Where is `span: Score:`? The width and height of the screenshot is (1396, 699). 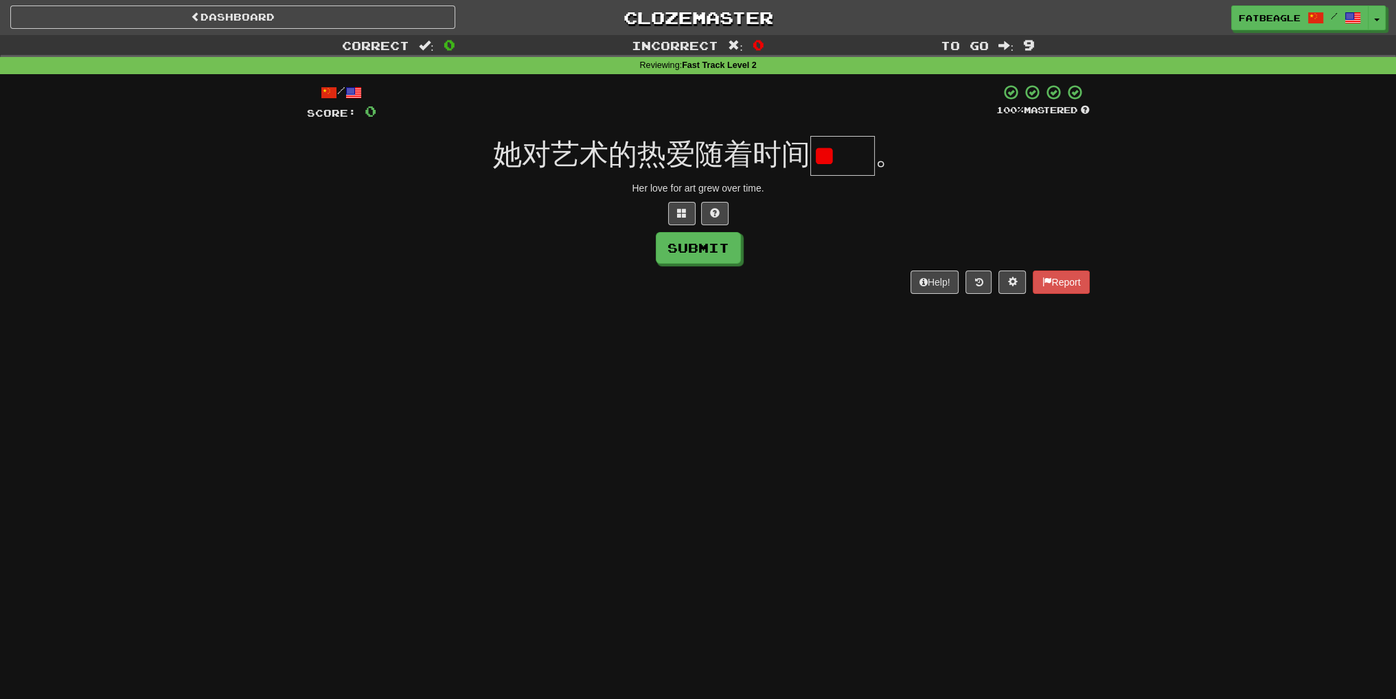 span: Score: is located at coordinates (332, 113).